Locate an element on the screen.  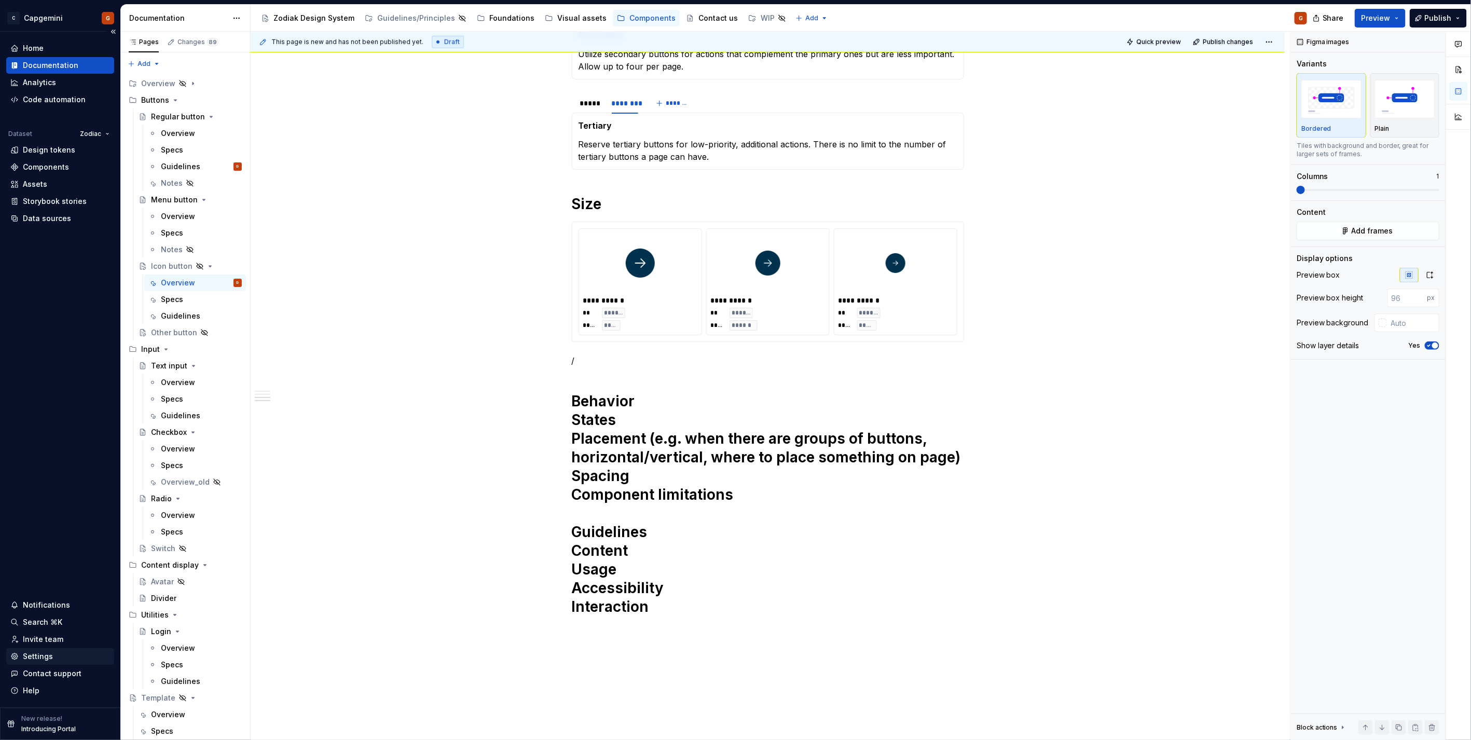
a: Settings is located at coordinates (60, 657).